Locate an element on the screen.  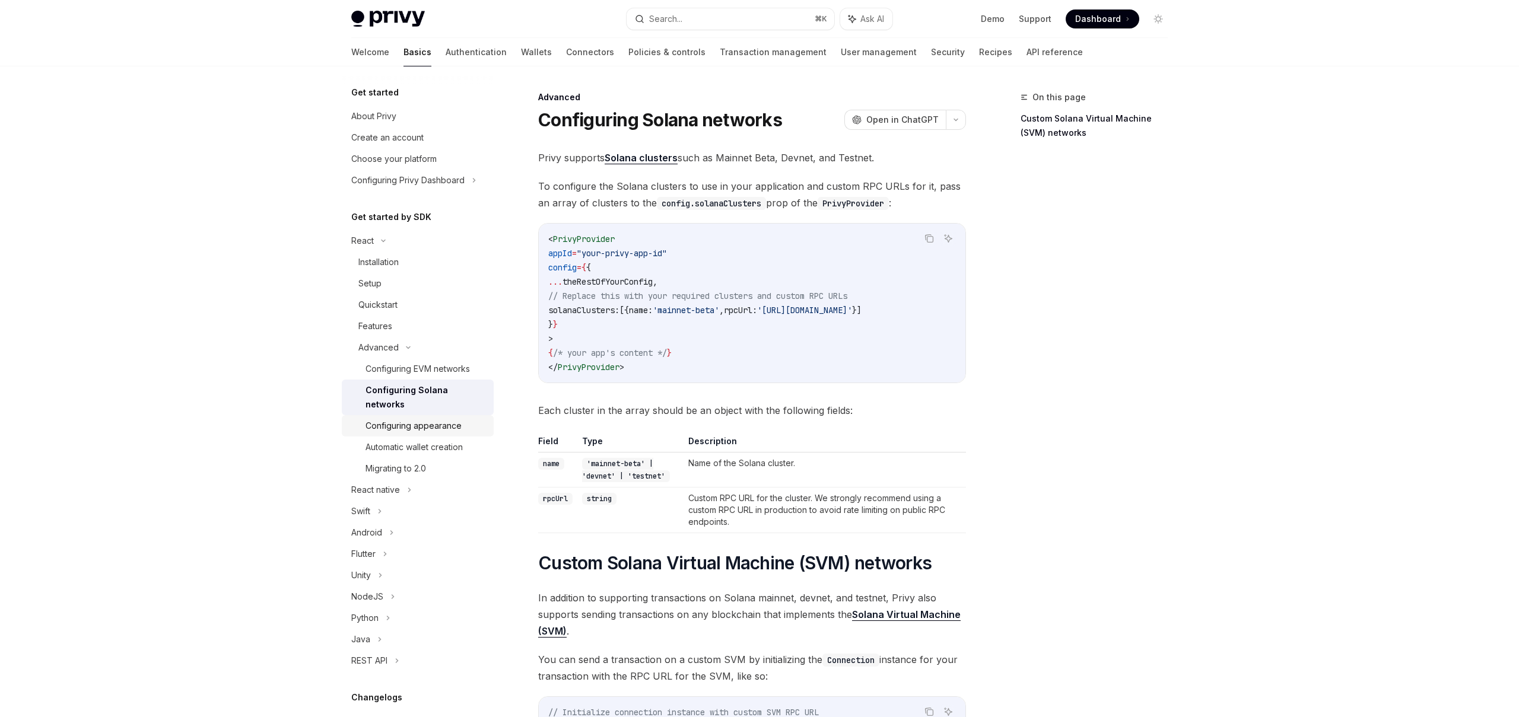
a: Security is located at coordinates (947, 52).